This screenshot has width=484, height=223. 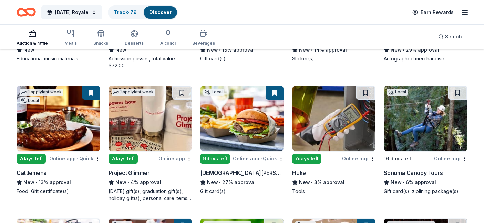 I want to click on div: Educational music materials, so click(x=58, y=59).